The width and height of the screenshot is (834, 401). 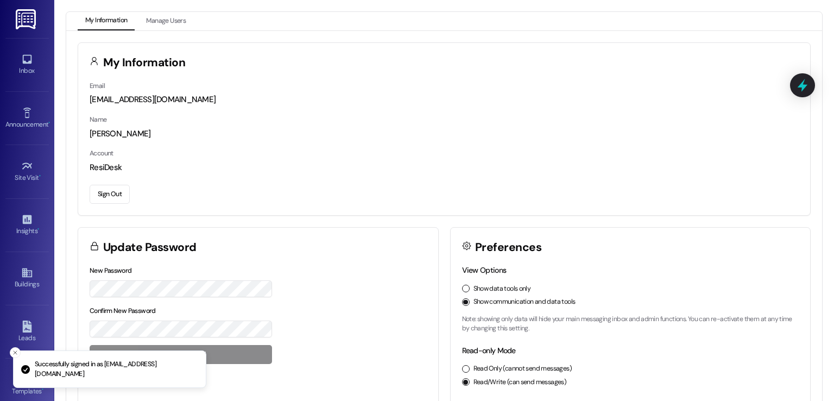 I want to click on img: ResiDesk Logo, so click(x=27, y=19).